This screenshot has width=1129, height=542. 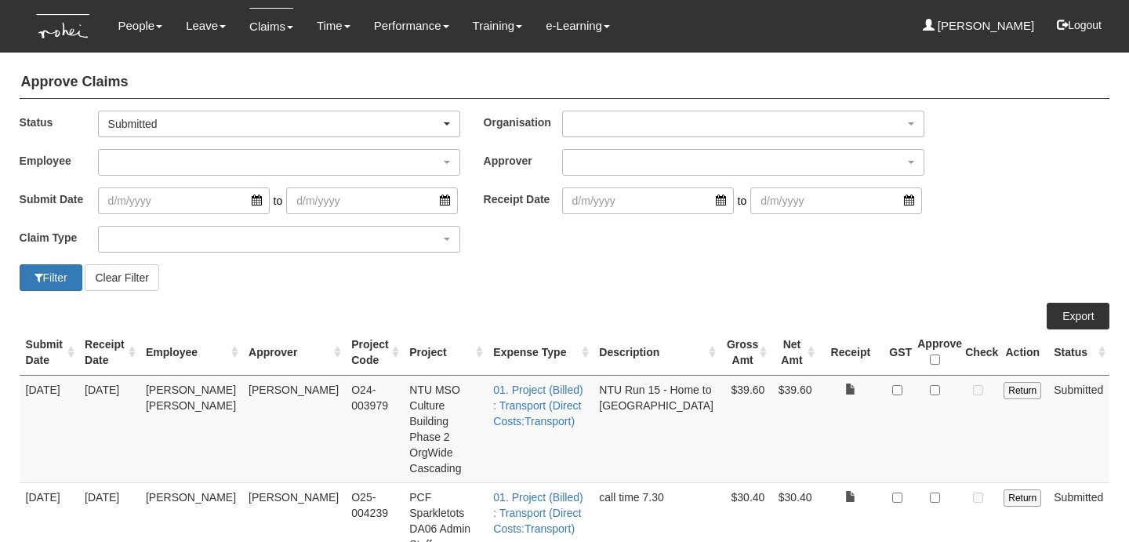 What do you see at coordinates (523, 160) in the screenshot?
I see `label: Approver` at bounding box center [523, 160].